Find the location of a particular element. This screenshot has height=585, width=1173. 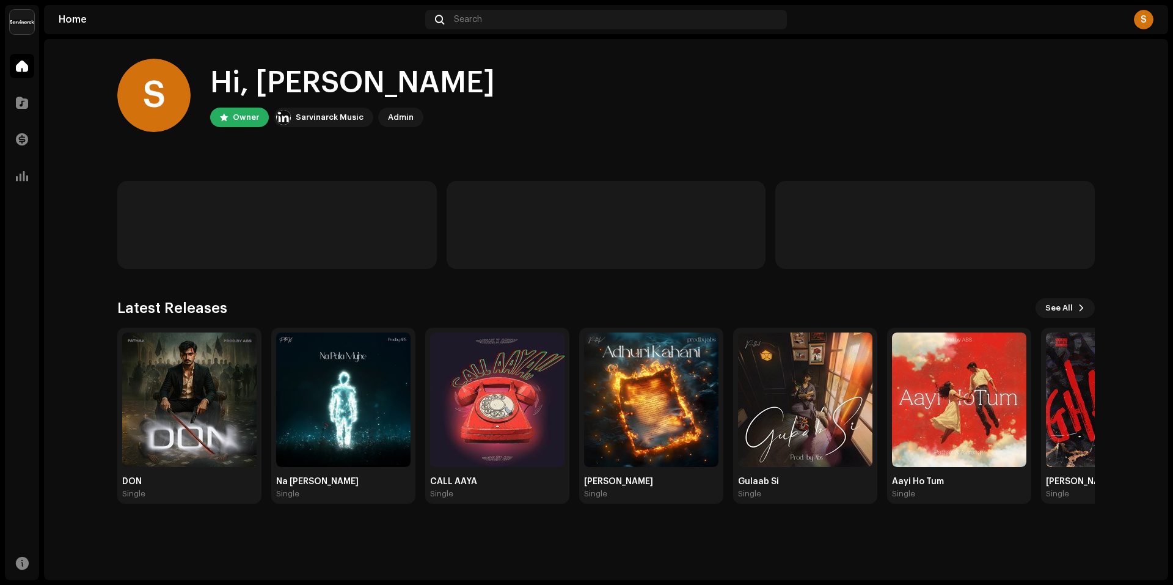

span: See All is located at coordinates (1059, 308).